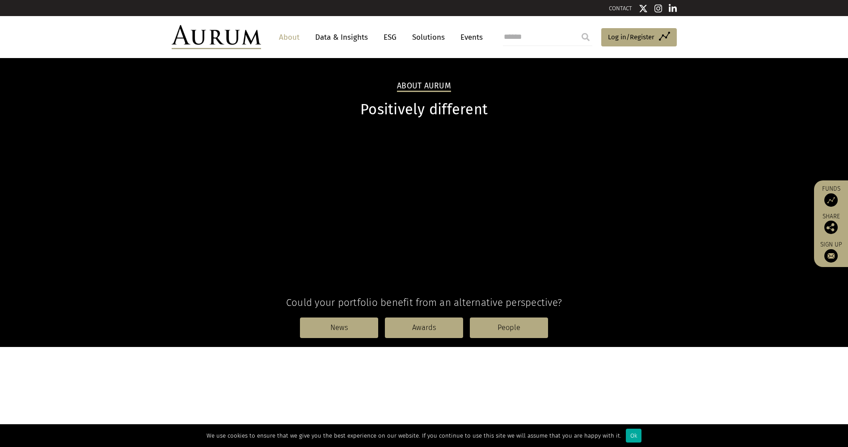 This screenshot has width=848, height=447. What do you see at coordinates (658, 8) in the screenshot?
I see `img: Instagram icon` at bounding box center [658, 8].